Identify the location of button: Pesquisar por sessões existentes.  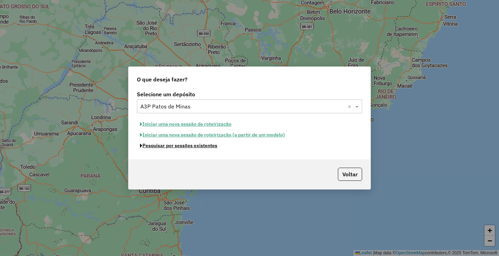
(178, 145).